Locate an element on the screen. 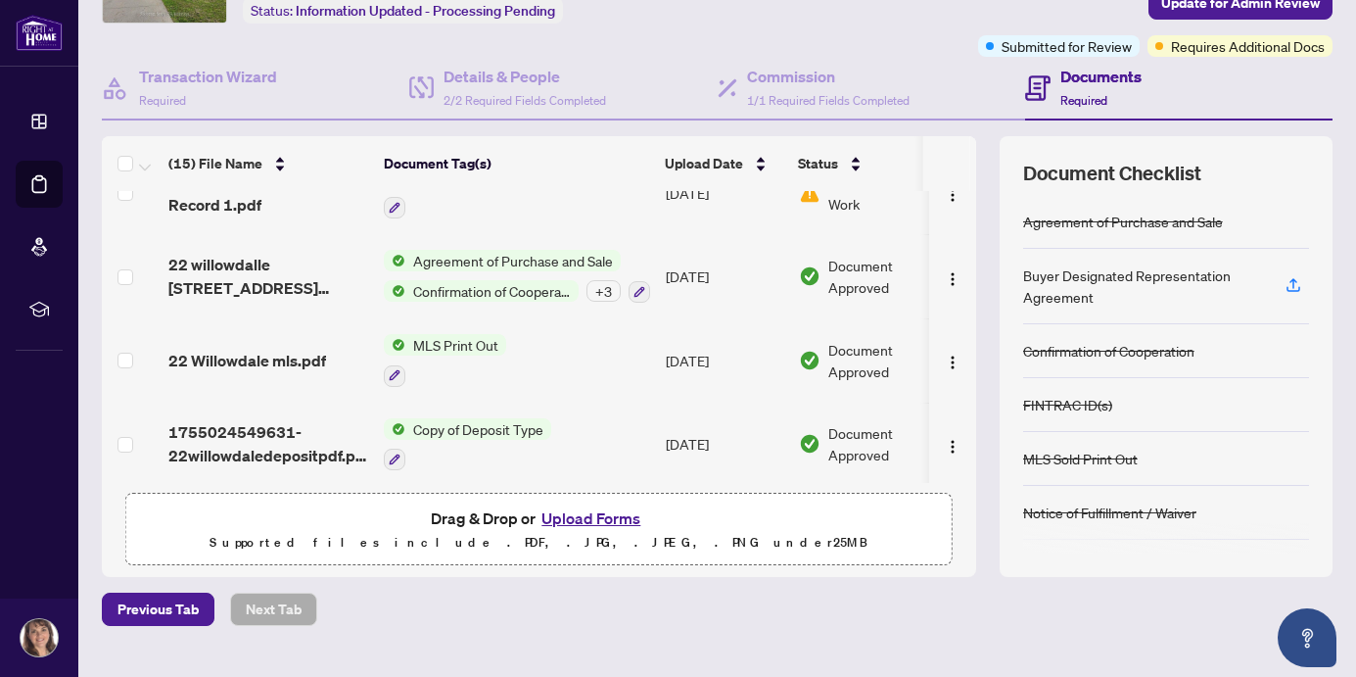 Image resolution: width=1356 pixels, height=677 pixels. span: 1/1 Required Fields Completed is located at coordinates (828, 100).